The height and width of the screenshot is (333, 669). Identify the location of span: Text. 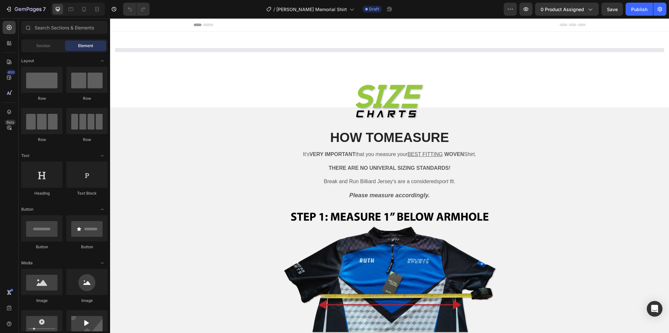
(25, 156).